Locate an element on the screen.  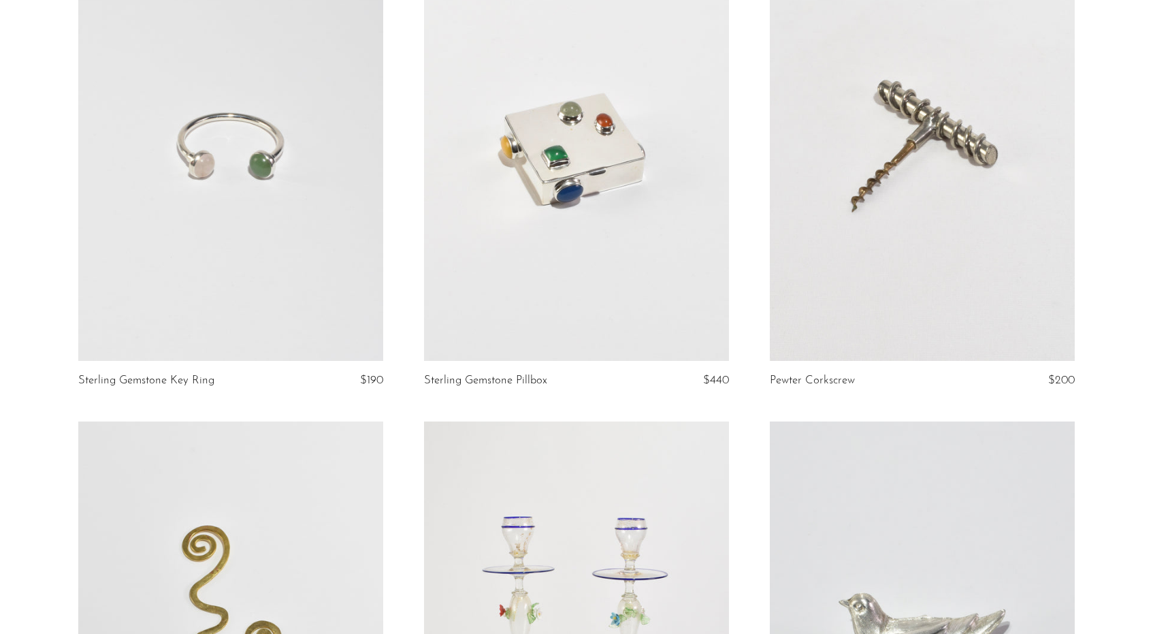
a: Pewter Corkscrew is located at coordinates (812, 381).